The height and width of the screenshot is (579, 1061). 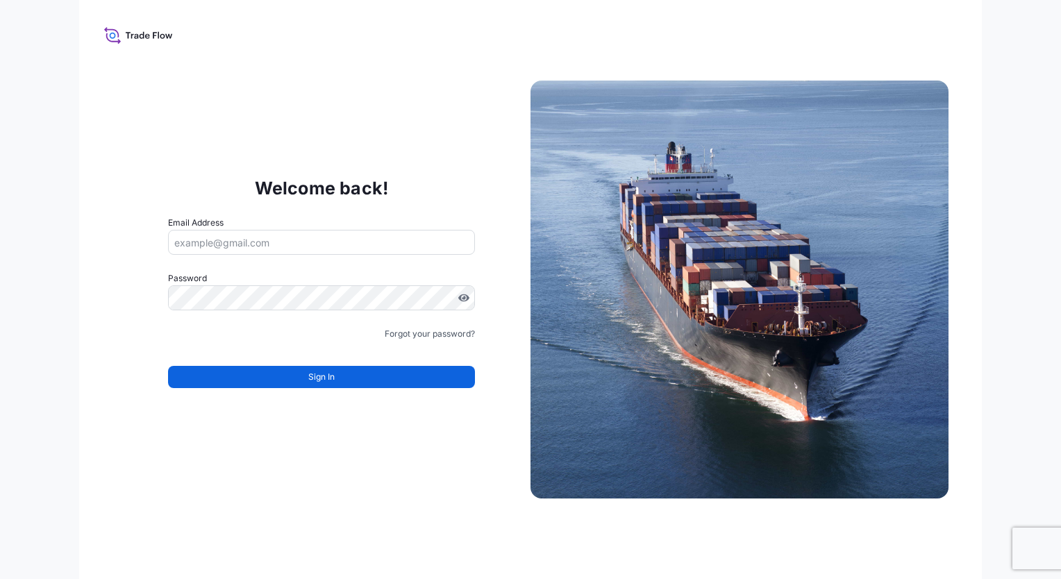 What do you see at coordinates (196, 223) in the screenshot?
I see `label: Email Address` at bounding box center [196, 223].